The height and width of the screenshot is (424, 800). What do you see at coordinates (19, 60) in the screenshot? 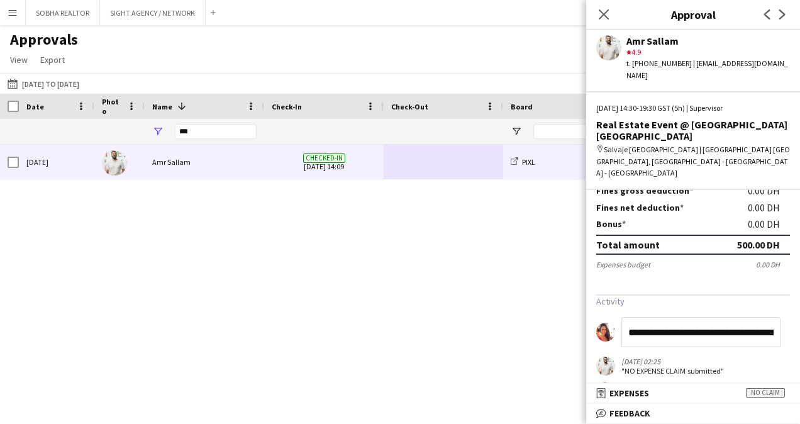
I see `a: View` at bounding box center [19, 60].